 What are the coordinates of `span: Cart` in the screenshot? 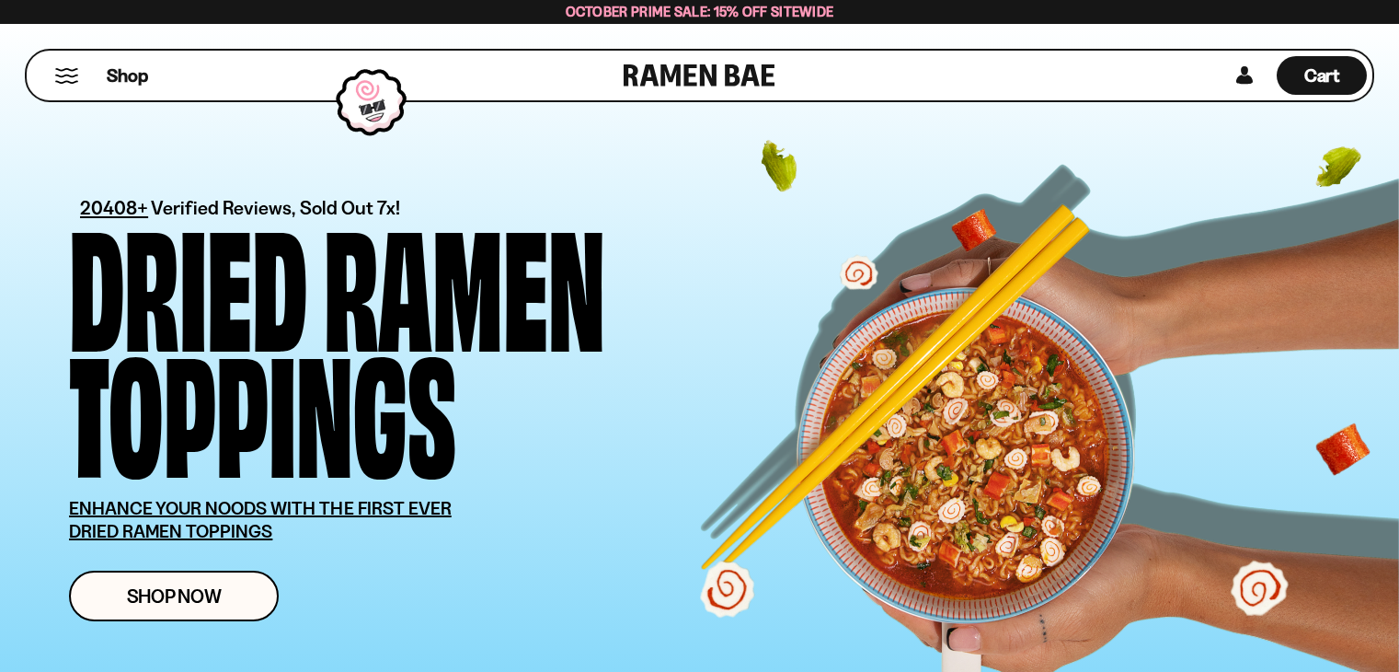 It's located at (1322, 75).